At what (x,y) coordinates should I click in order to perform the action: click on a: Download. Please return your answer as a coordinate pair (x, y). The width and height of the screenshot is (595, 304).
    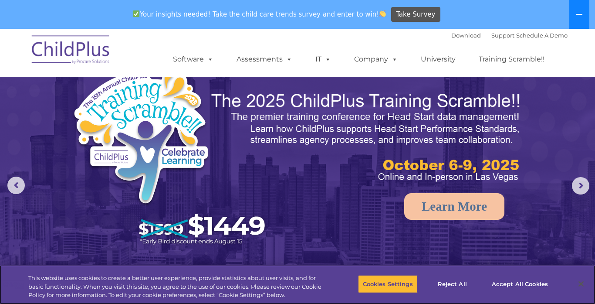
    Looking at the image, I should click on (466, 35).